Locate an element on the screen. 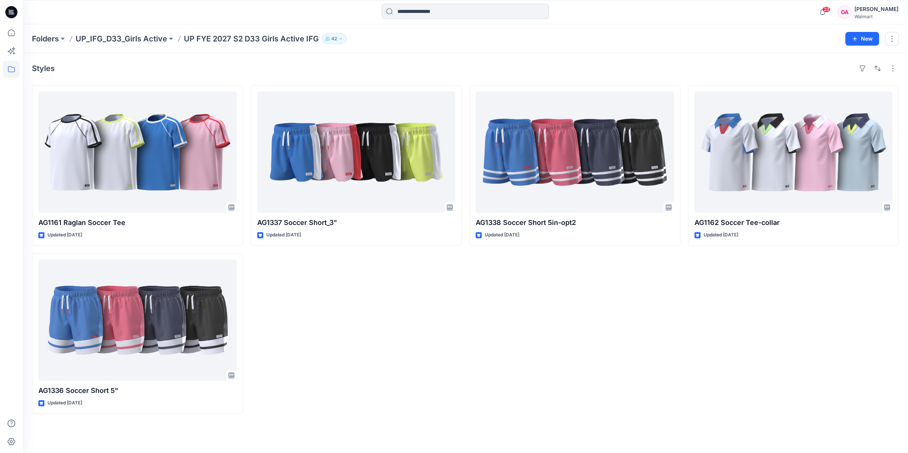  p: UP_IFG_D33_Girls Active is located at coordinates (121, 39).